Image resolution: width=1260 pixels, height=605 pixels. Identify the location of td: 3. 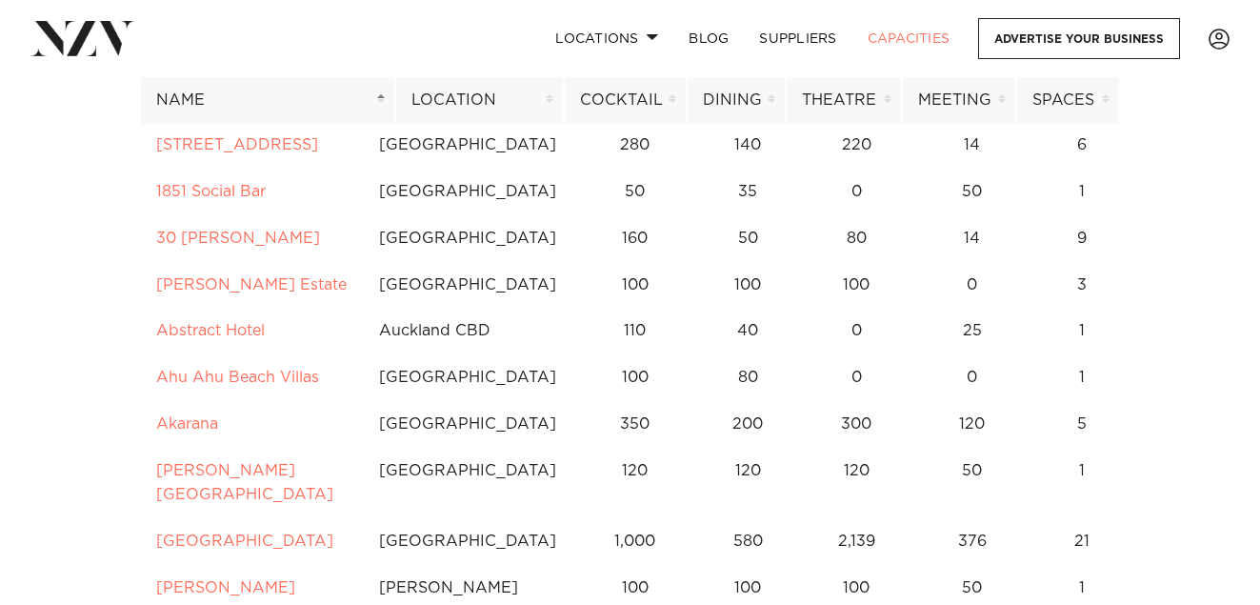
(1081, 285).